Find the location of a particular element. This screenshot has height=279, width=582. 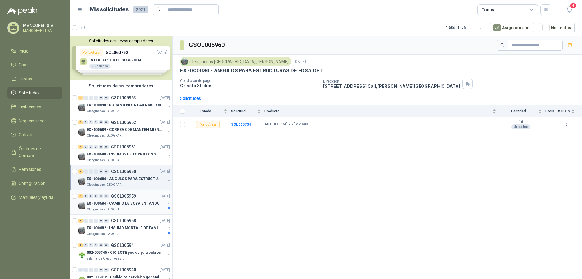

span: Cotizar is located at coordinates (26, 135).